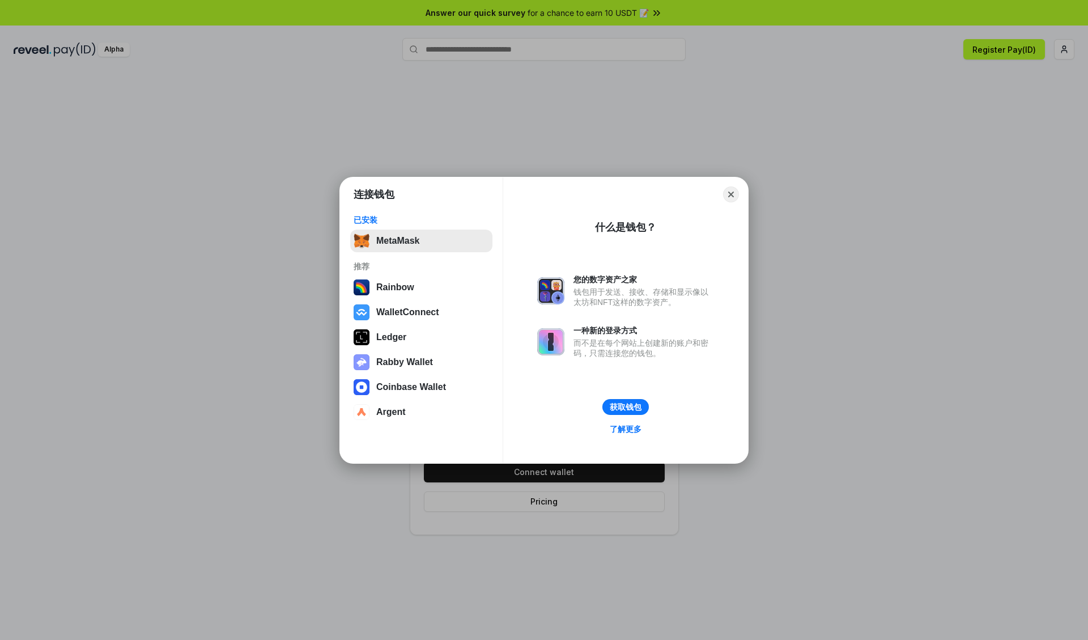 This screenshot has width=1088, height=640. I want to click on div: MetaMask, so click(398, 241).